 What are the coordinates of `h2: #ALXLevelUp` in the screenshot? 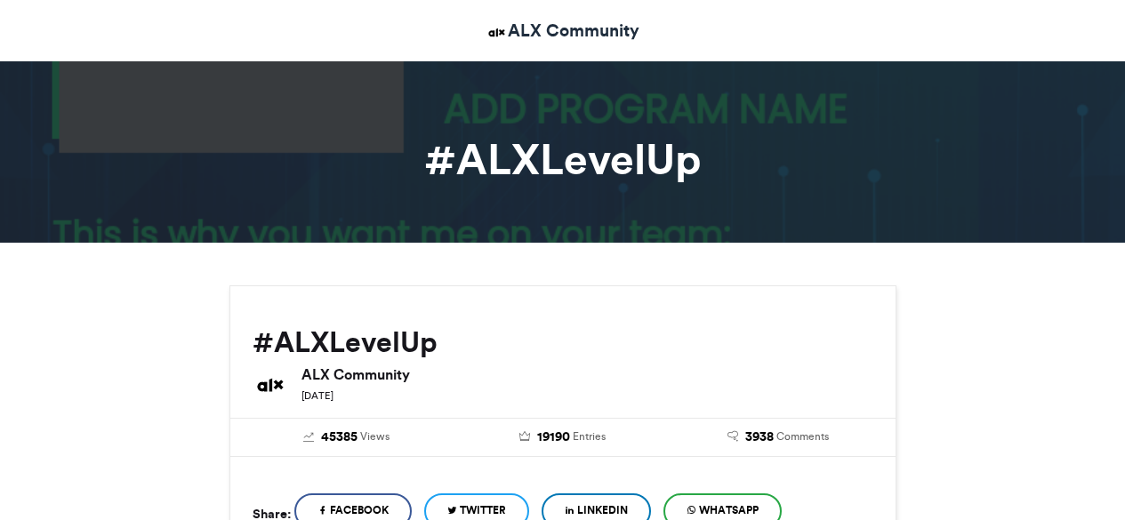 It's located at (563, 342).